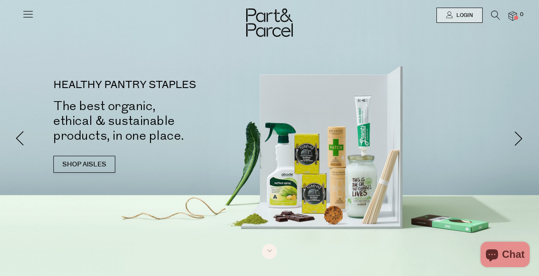  Describe the element at coordinates (522, 15) in the screenshot. I see `span: 0` at that location.